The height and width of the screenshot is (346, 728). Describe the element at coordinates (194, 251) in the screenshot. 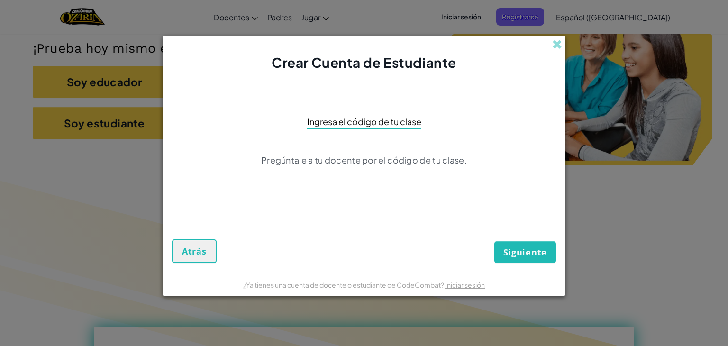

I see `font: Atrás` at that location.